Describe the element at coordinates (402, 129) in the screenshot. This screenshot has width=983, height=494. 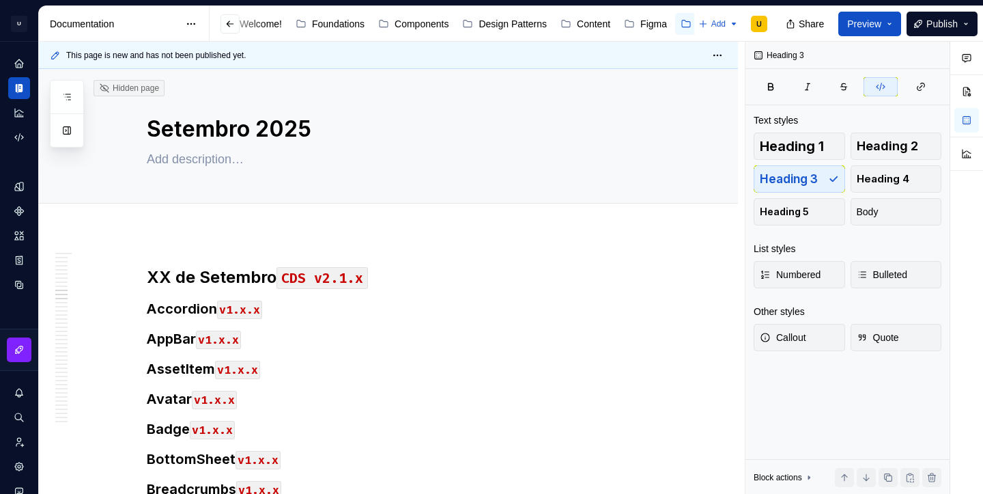
I see `textarea: Setembro 2025` at that location.